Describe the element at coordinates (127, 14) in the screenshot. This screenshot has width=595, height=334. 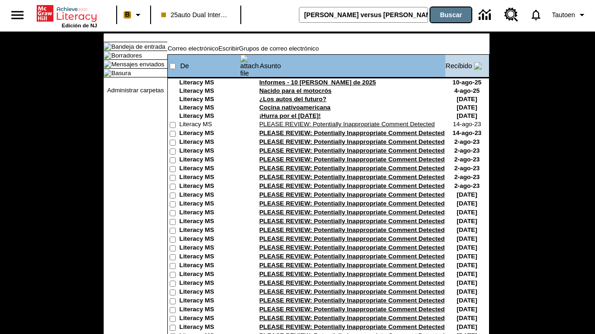
I see `span: B` at that location.